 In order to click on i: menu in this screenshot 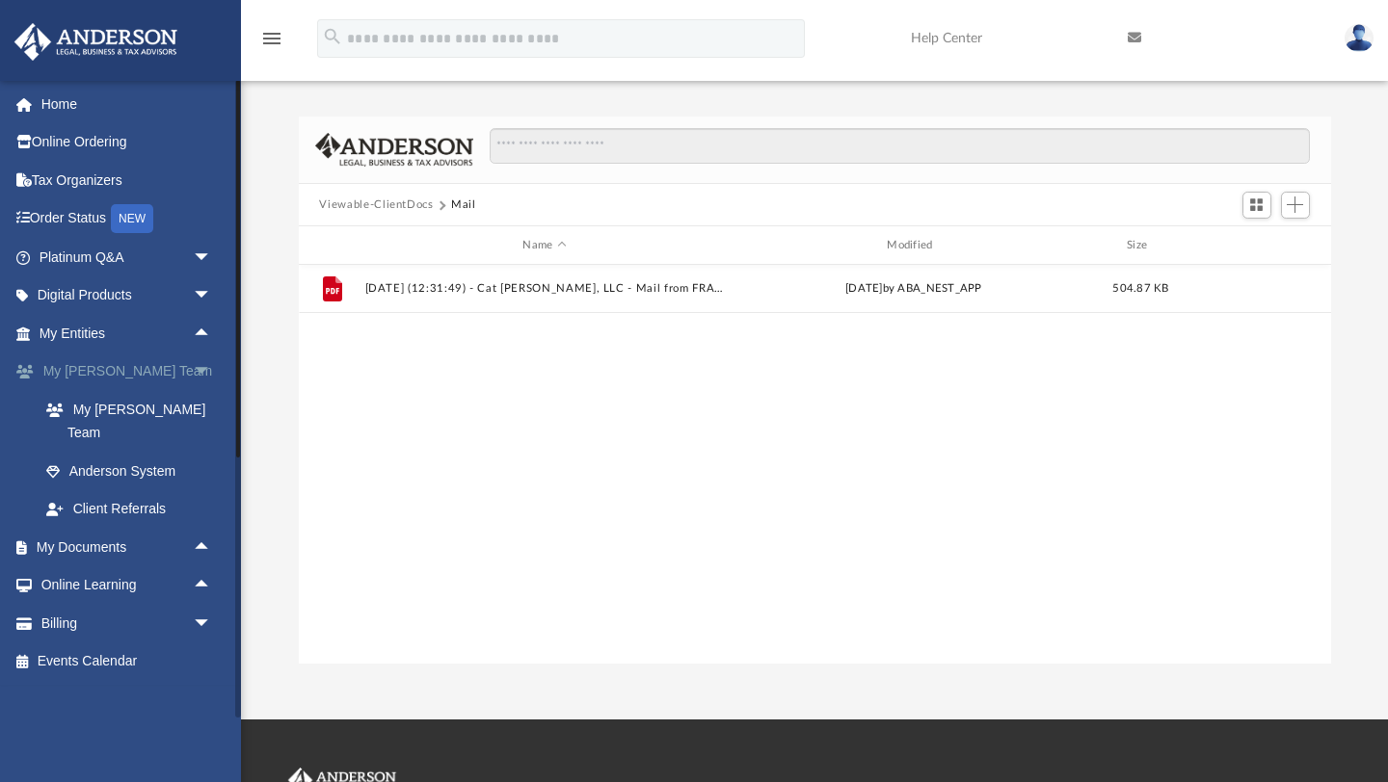, I will do `click(272, 39)`.